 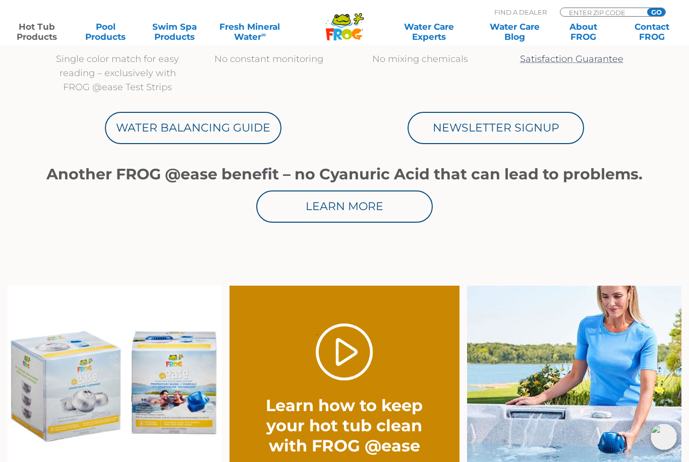 What do you see at coordinates (514, 32) in the screenshot?
I see `a: Water CareBlog` at bounding box center [514, 32].